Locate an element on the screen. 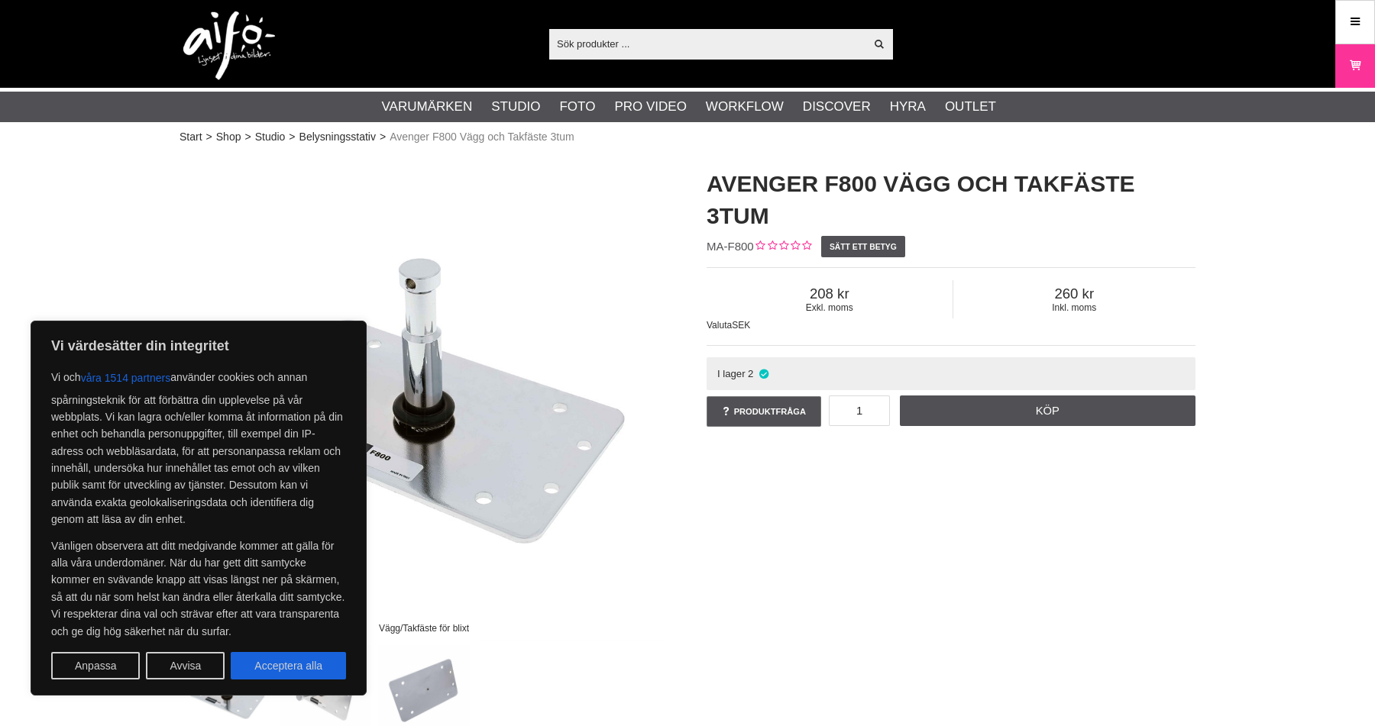  span: 260 is located at coordinates (1074, 294).